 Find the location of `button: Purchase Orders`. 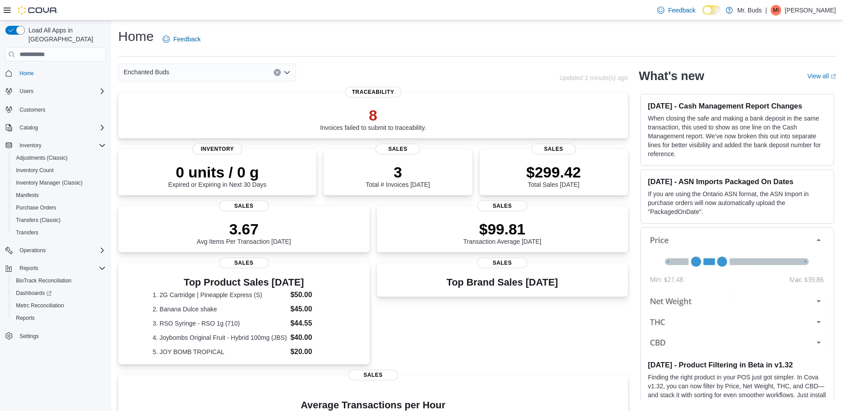

button: Purchase Orders is located at coordinates (59, 208).